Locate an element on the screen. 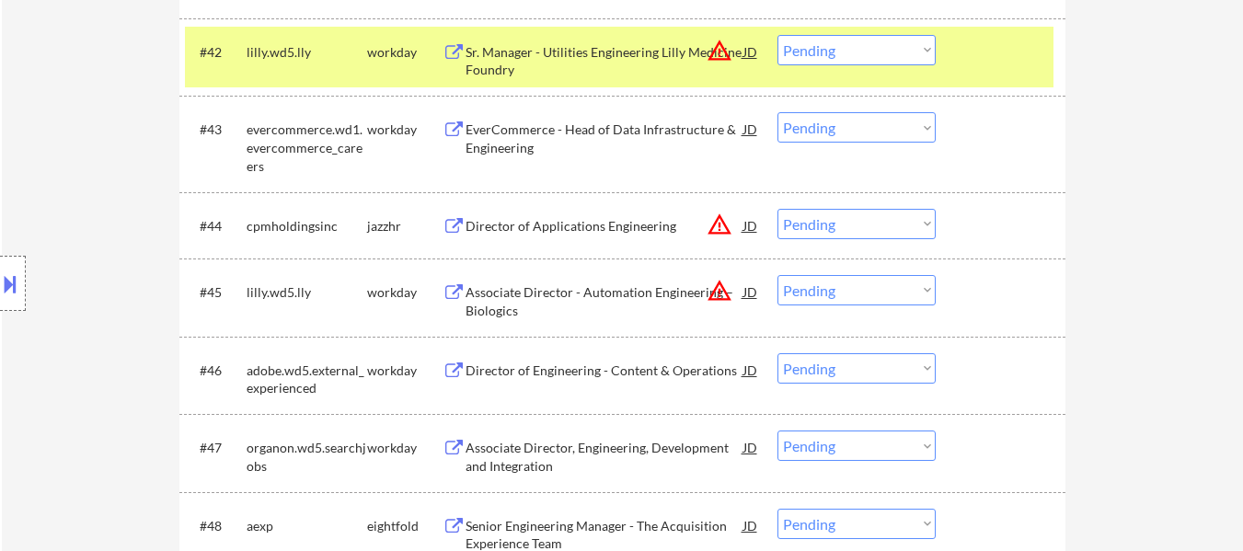  div: jazzhr is located at coordinates (405, 226).